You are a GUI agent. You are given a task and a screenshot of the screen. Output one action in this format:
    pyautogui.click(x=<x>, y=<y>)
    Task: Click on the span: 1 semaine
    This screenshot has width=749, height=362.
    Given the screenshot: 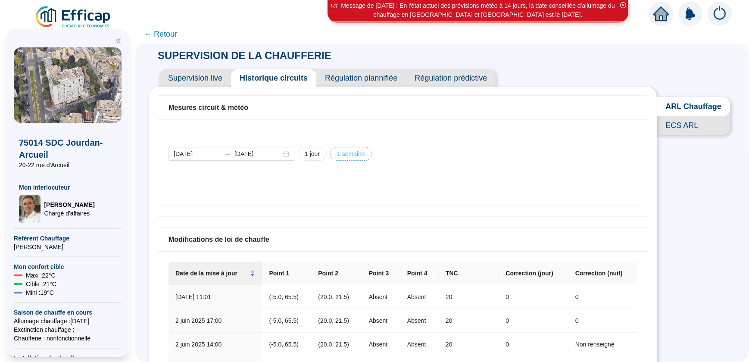 What is the action you would take?
    pyautogui.click(x=351, y=154)
    